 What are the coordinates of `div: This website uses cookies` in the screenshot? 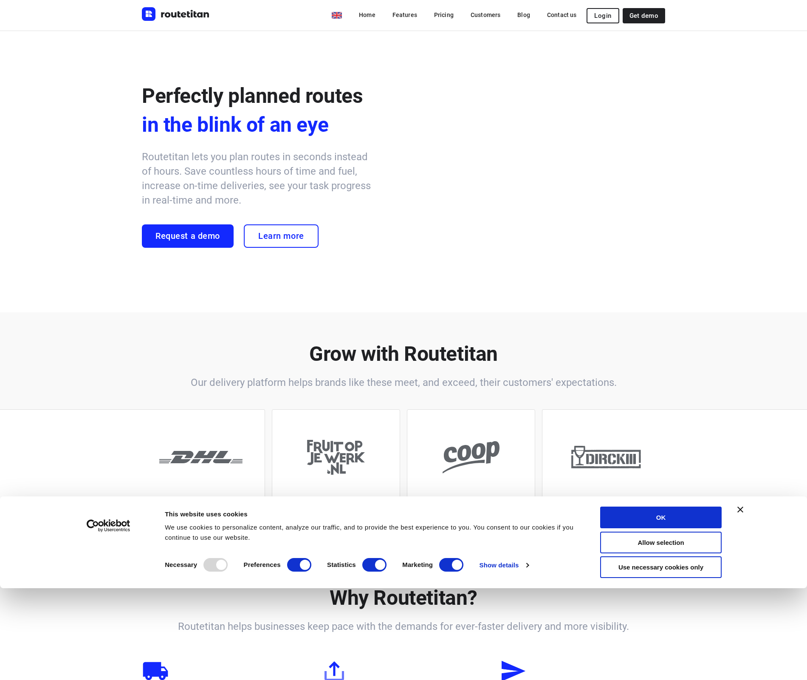 It's located at (373, 514).